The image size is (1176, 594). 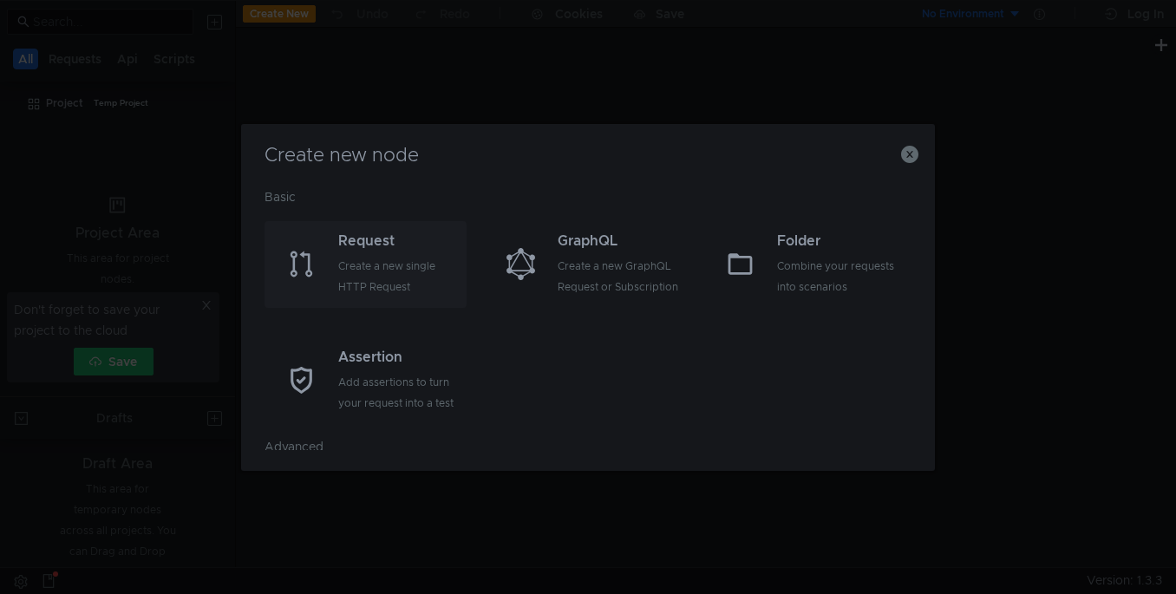 What do you see at coordinates (839, 277) in the screenshot?
I see `div: Combine your requests into scenarios` at bounding box center [839, 277].